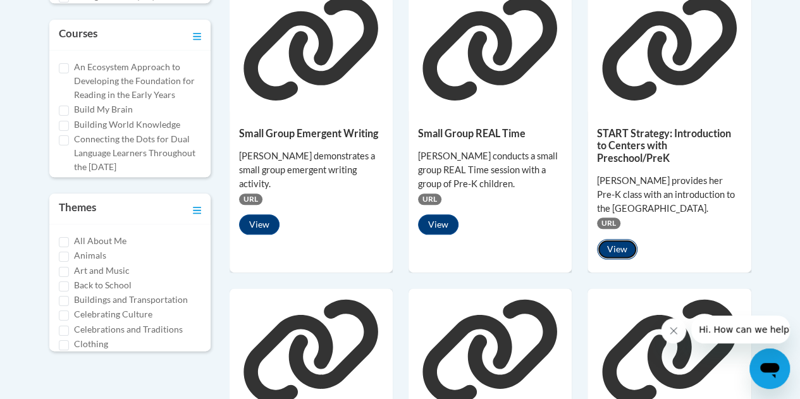 Image resolution: width=800 pixels, height=399 pixels. What do you see at coordinates (131, 300) in the screenshot?
I see `label: Buildings and Transportation` at bounding box center [131, 300].